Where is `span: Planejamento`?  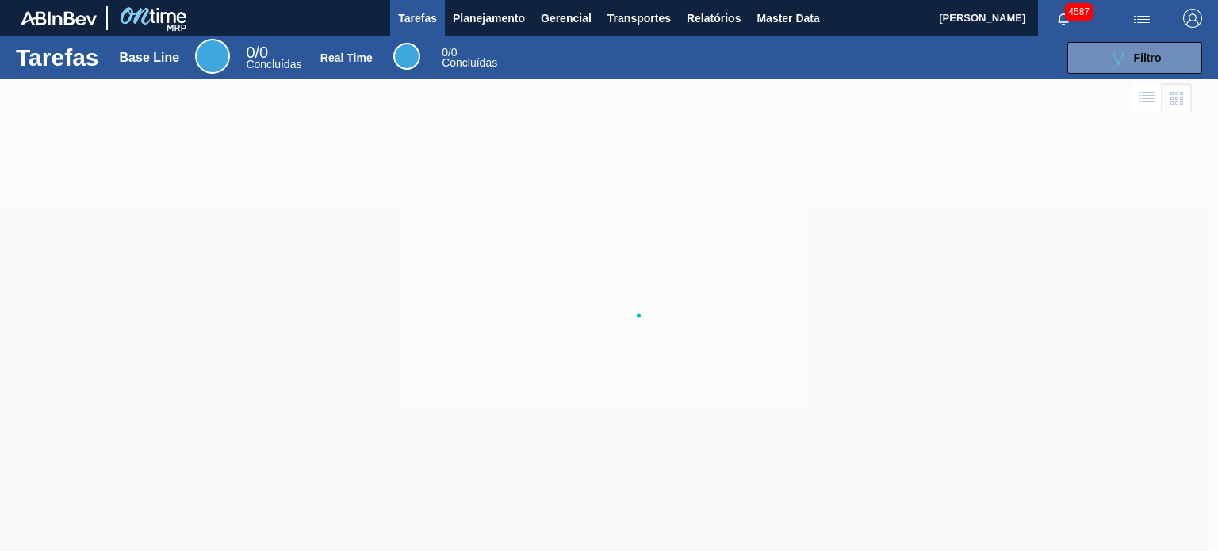
span: Planejamento is located at coordinates (488, 18).